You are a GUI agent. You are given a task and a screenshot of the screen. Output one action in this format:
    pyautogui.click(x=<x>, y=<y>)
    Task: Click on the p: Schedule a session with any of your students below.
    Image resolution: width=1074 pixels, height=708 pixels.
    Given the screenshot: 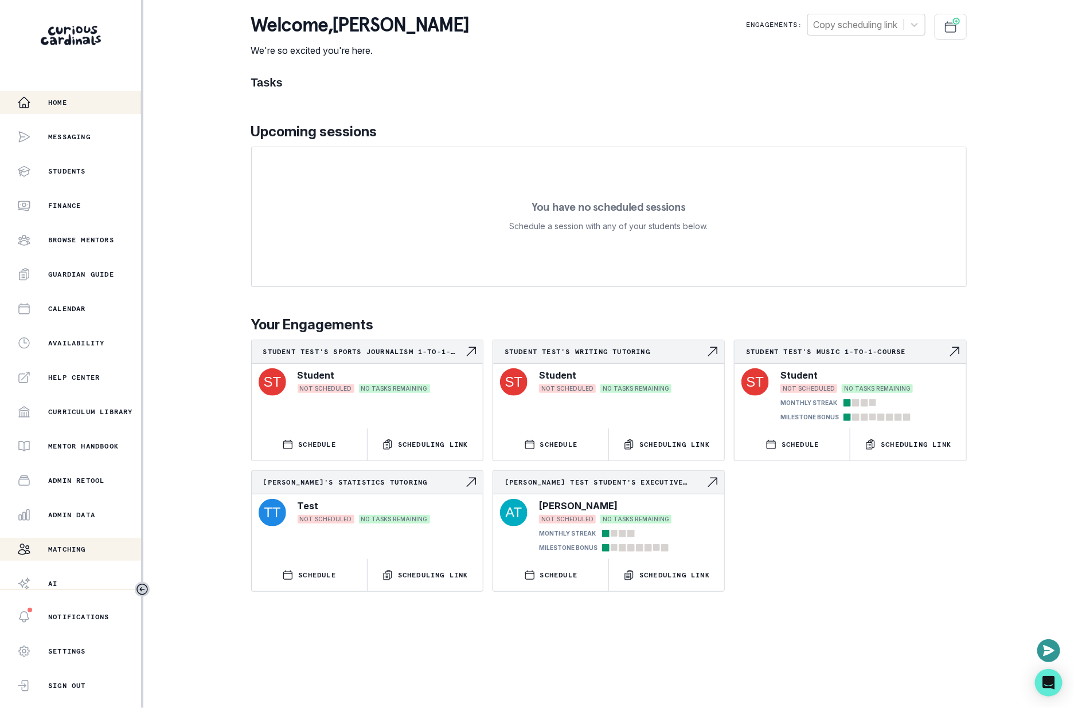 What is the action you would take?
    pyautogui.click(x=609, y=226)
    